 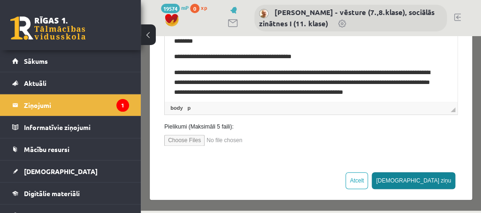 I want to click on span: Digitālie materiāli, so click(x=52, y=193).